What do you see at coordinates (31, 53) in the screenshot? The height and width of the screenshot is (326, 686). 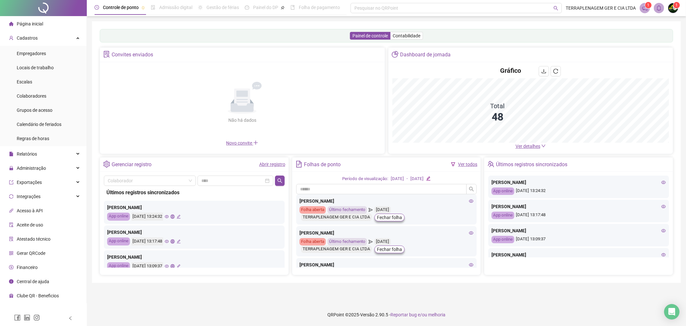 I see `span: Empregadores` at bounding box center [31, 53].